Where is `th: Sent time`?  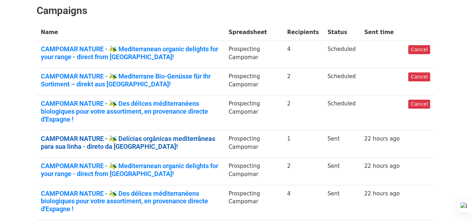
th: Sent time is located at coordinates (381, 32).